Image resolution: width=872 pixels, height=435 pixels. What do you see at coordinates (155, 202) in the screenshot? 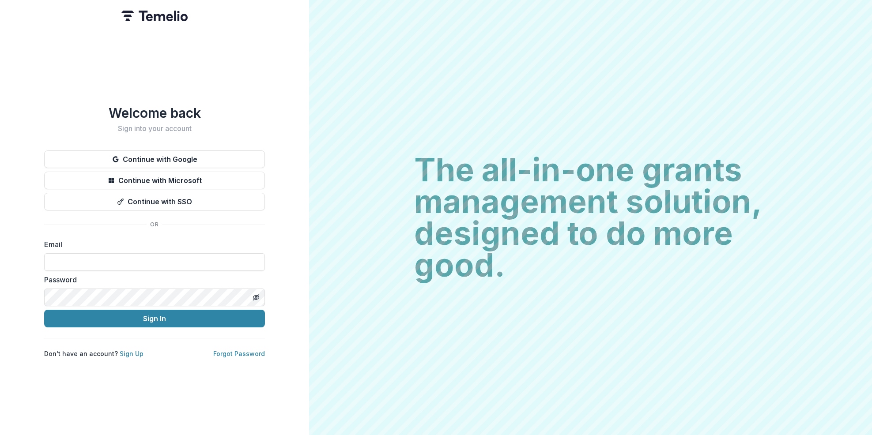
I see `button: Continue with SSO` at bounding box center [155, 202].